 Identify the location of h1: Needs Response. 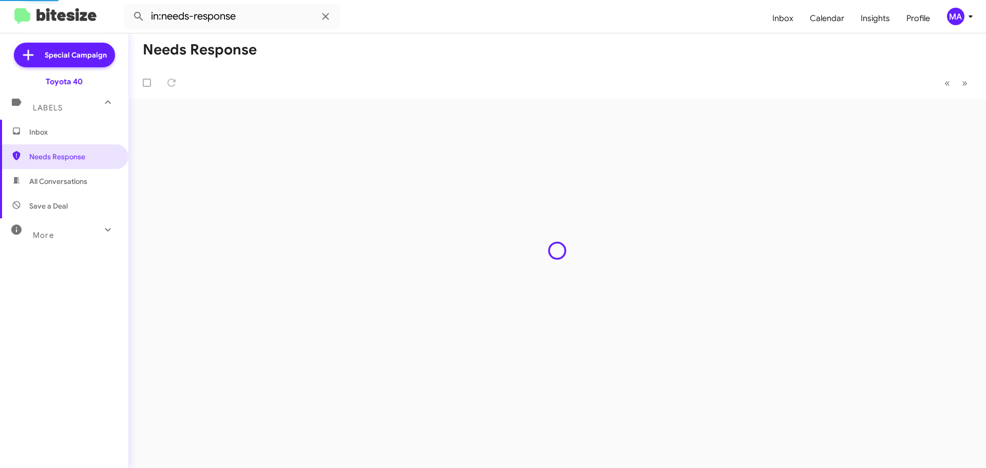
(200, 50).